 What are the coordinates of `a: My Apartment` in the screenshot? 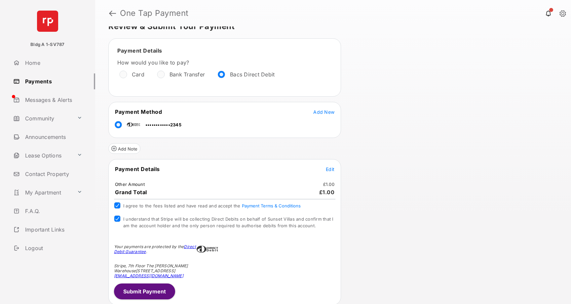 It's located at (42, 192).